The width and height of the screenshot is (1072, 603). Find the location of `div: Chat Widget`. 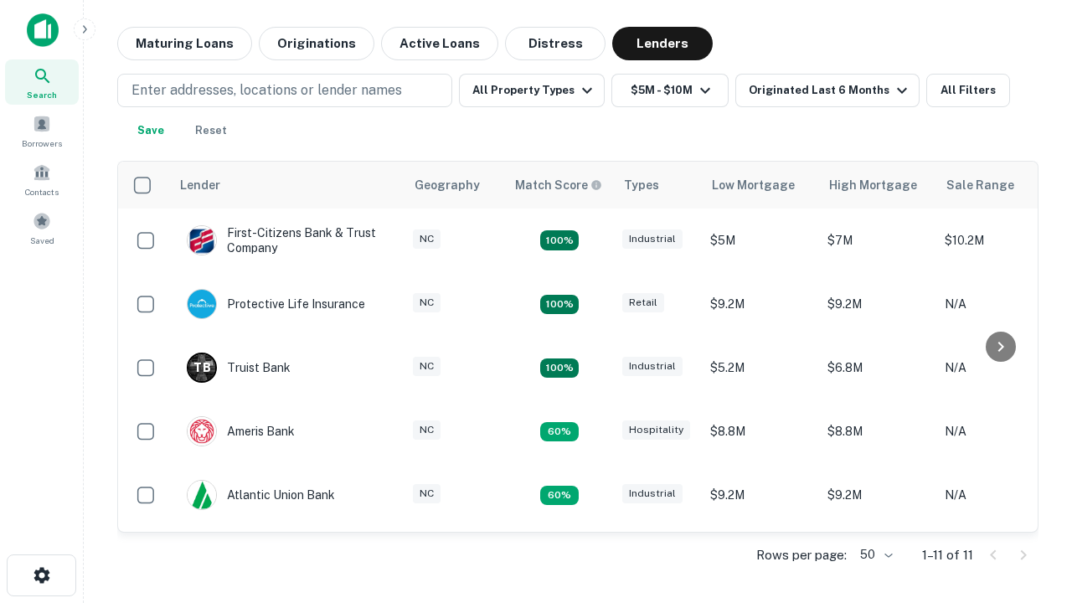

div: Chat Widget is located at coordinates (1030, 456).